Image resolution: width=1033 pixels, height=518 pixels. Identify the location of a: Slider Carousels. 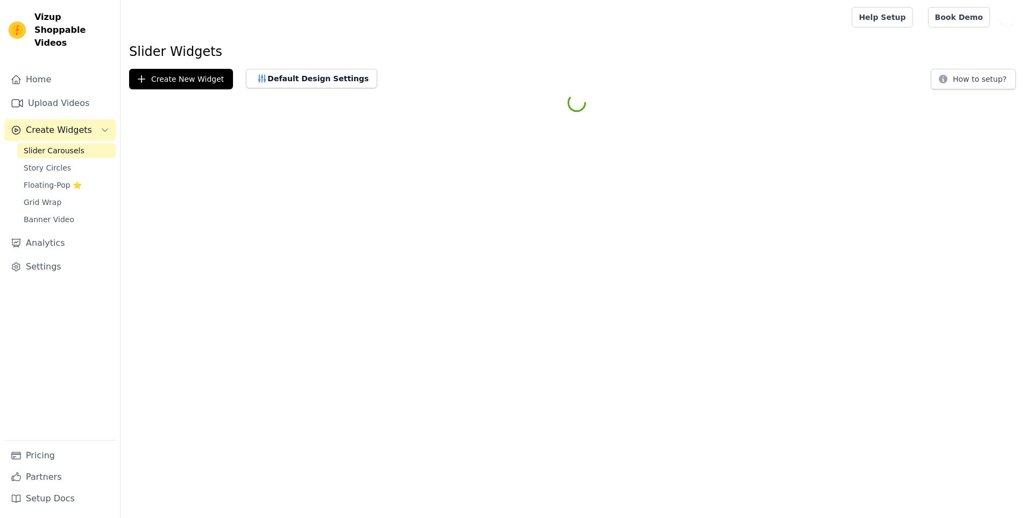
(66, 151).